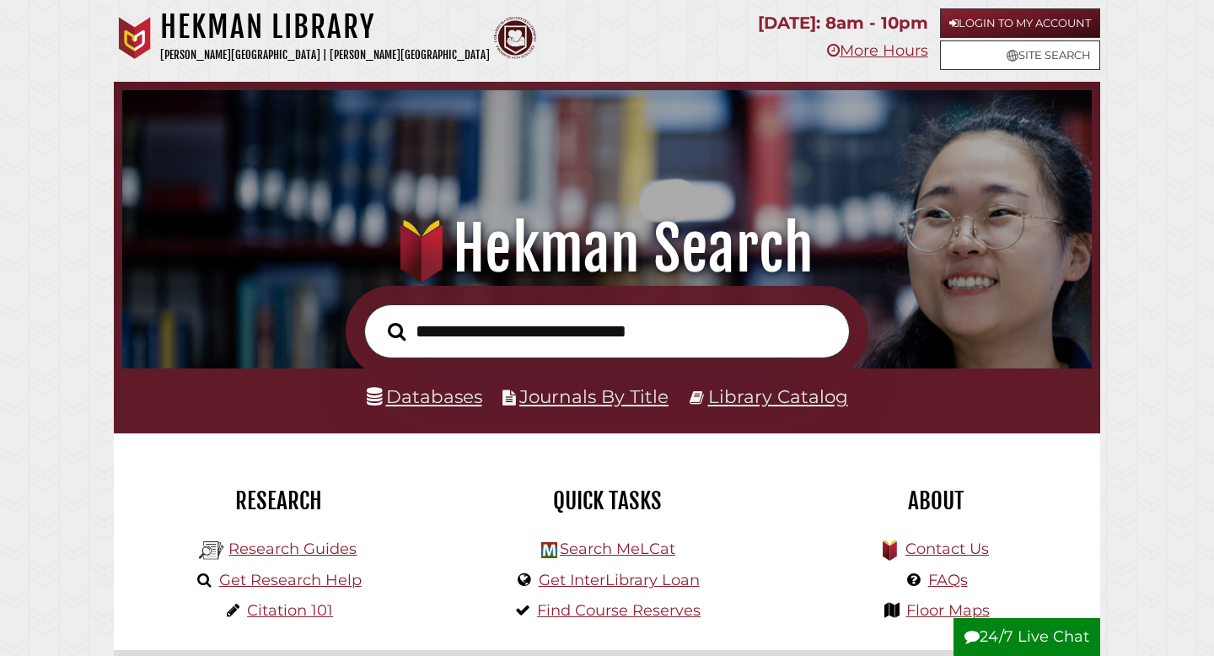 The height and width of the screenshot is (656, 1214). I want to click on a: Get Research Help, so click(290, 580).